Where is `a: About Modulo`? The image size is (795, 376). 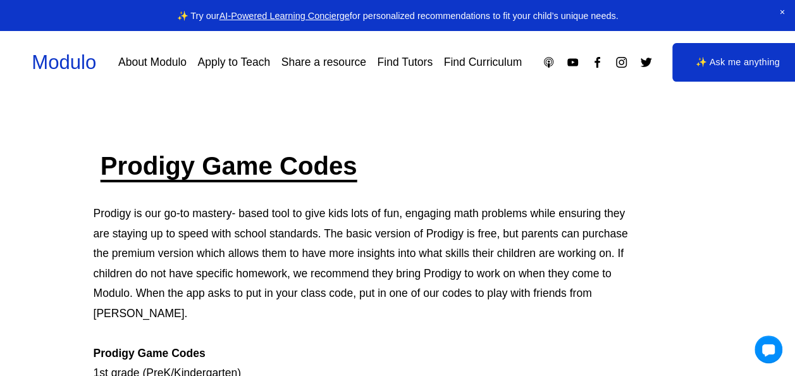 a: About Modulo is located at coordinates (152, 62).